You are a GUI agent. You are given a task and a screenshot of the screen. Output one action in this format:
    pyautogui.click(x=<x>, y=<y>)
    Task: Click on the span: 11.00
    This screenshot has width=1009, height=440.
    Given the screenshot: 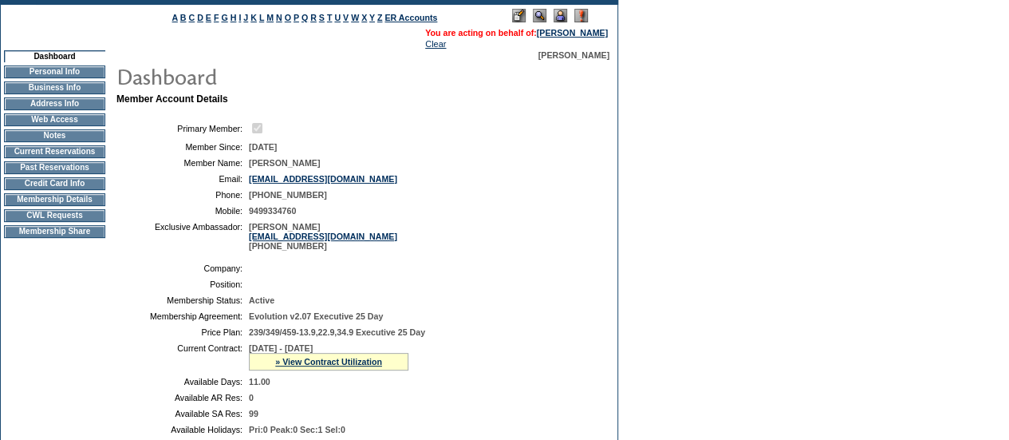 What is the action you would take?
    pyautogui.click(x=259, y=381)
    